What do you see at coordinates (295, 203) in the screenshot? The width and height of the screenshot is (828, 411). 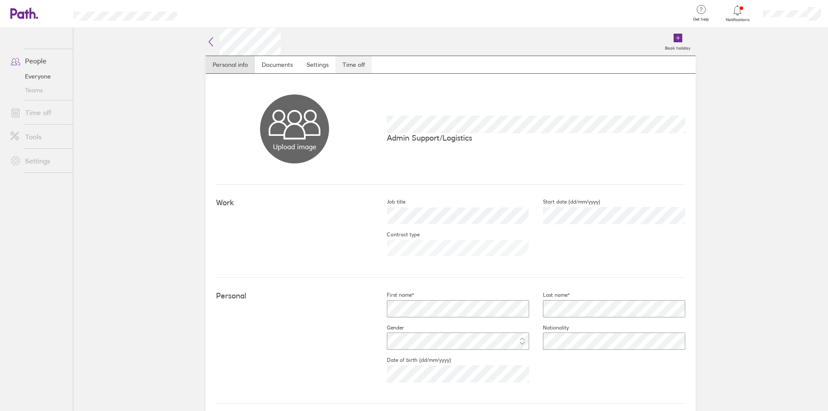 I see `h4: Work` at bounding box center [295, 203].